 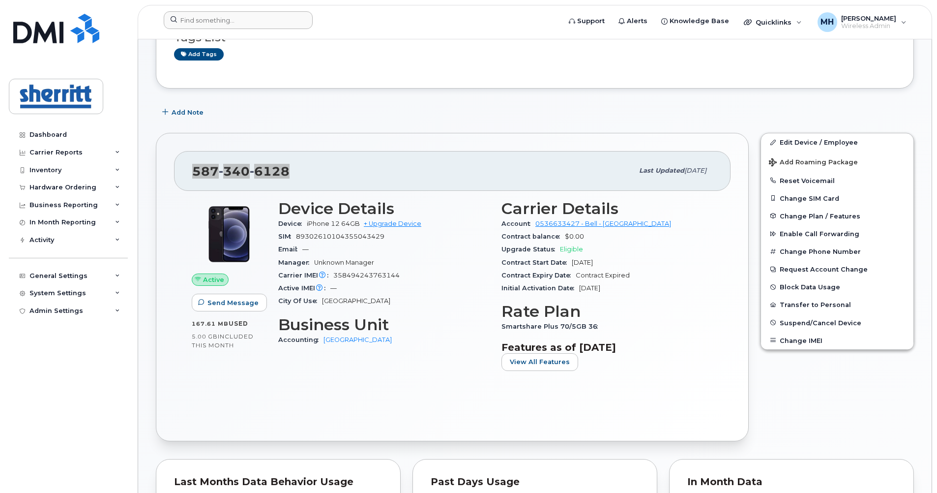 I want to click on a: Knowledge Base, so click(x=695, y=21).